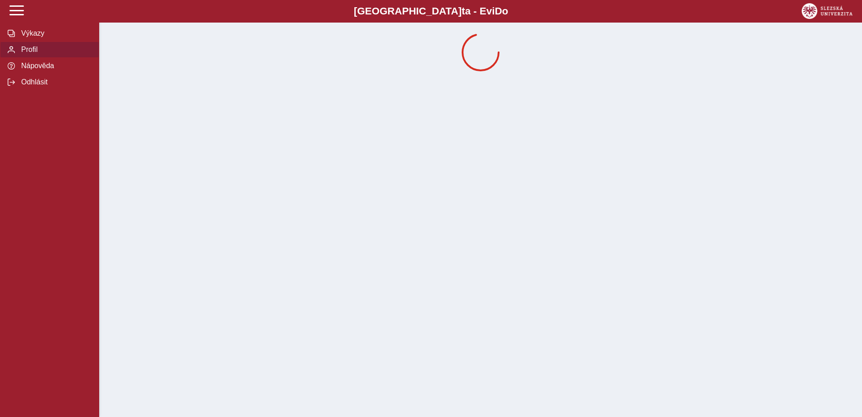  Describe the element at coordinates (55, 33) in the screenshot. I see `span: Výkazy` at that location.